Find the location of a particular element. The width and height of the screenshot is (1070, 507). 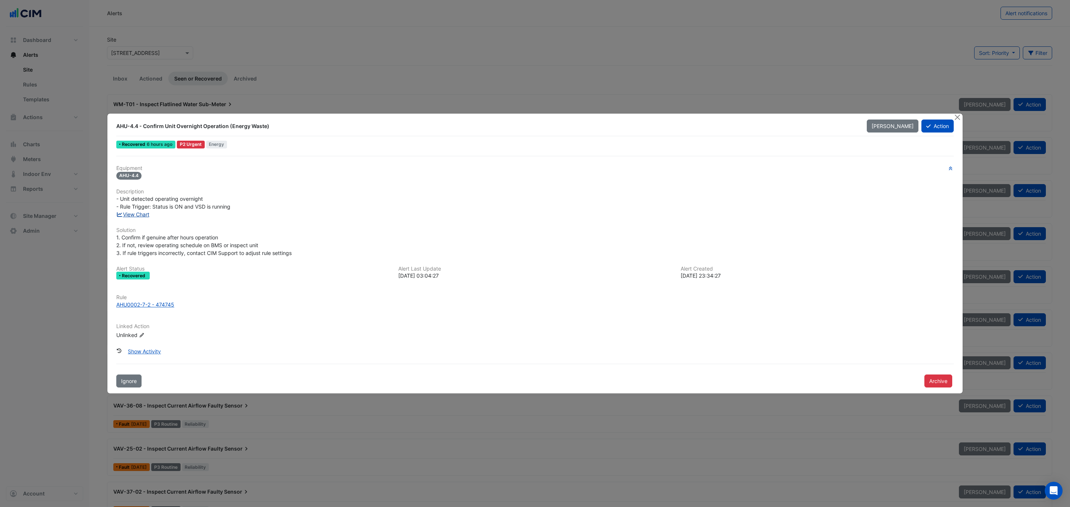

button: Ignore is located at coordinates (129, 381).